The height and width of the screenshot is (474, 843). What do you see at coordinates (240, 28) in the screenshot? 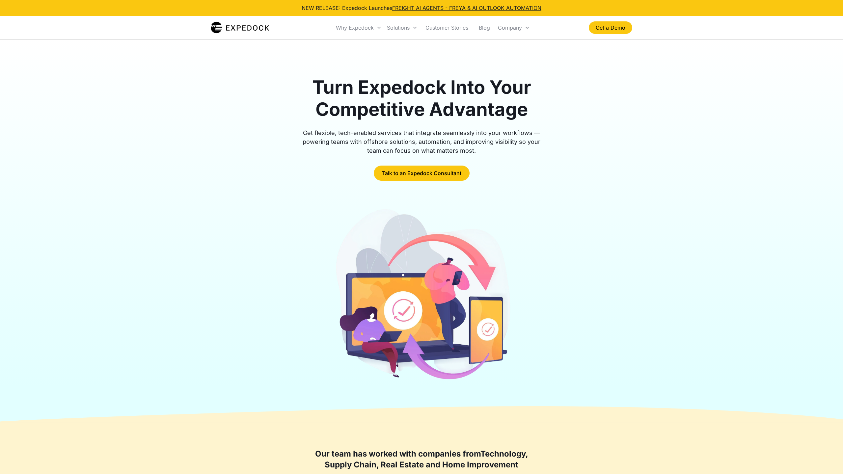
I see `img: Expedock Logo` at bounding box center [240, 28].